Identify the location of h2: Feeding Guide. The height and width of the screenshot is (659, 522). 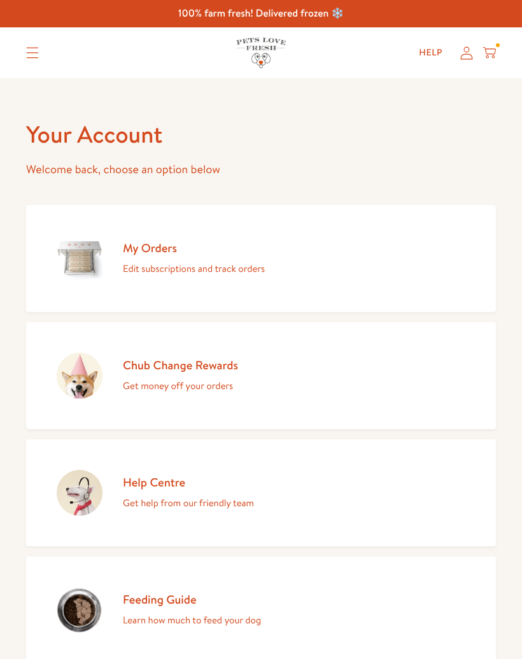
(192, 599).